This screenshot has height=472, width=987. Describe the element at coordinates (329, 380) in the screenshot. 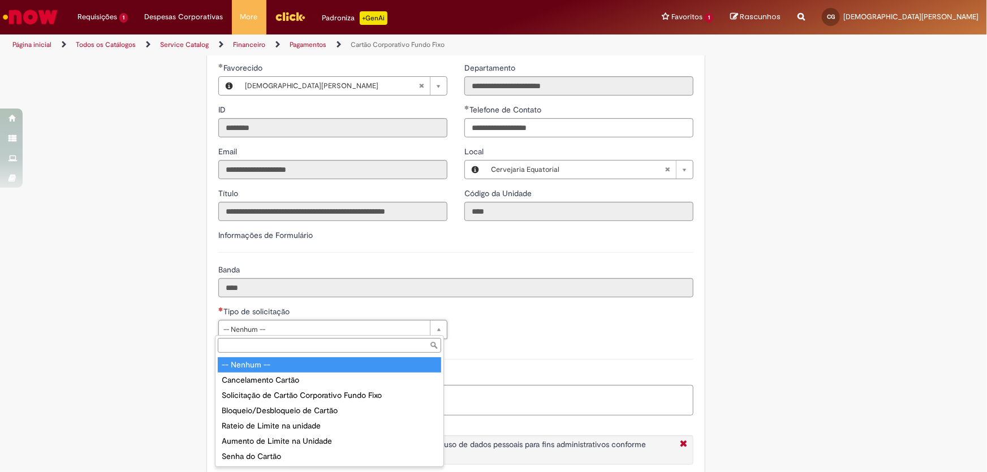

I see `div: Cancelamento Cartão` at that location.